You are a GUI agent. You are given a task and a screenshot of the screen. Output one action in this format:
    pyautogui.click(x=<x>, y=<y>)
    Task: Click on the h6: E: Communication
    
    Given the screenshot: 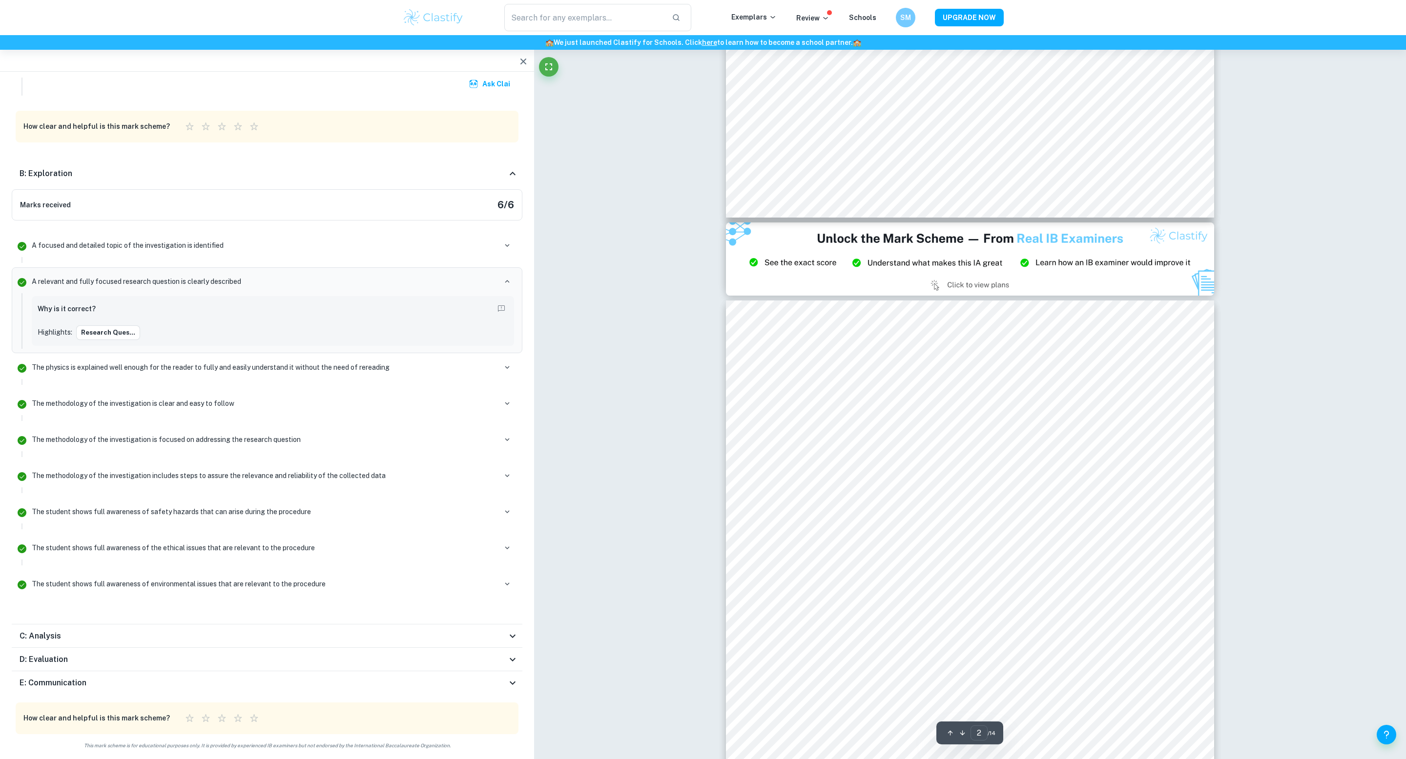 What is the action you would take?
    pyautogui.click(x=53, y=683)
    